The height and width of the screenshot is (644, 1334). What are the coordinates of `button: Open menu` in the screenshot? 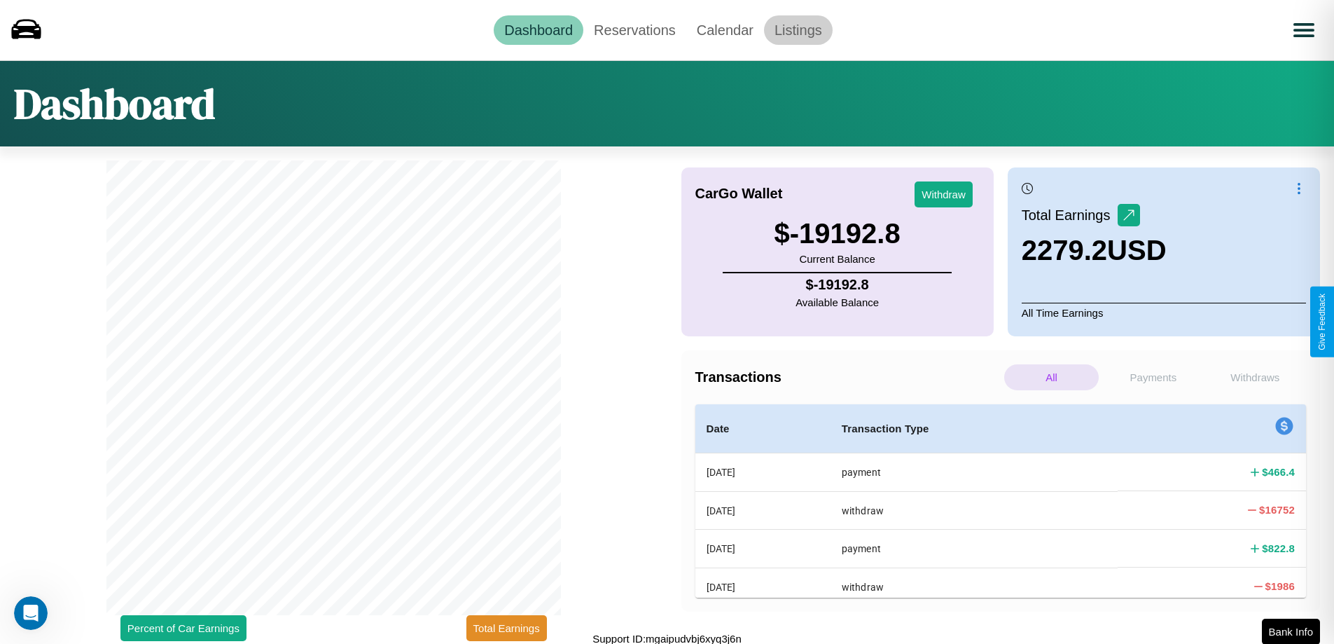 It's located at (1304, 30).